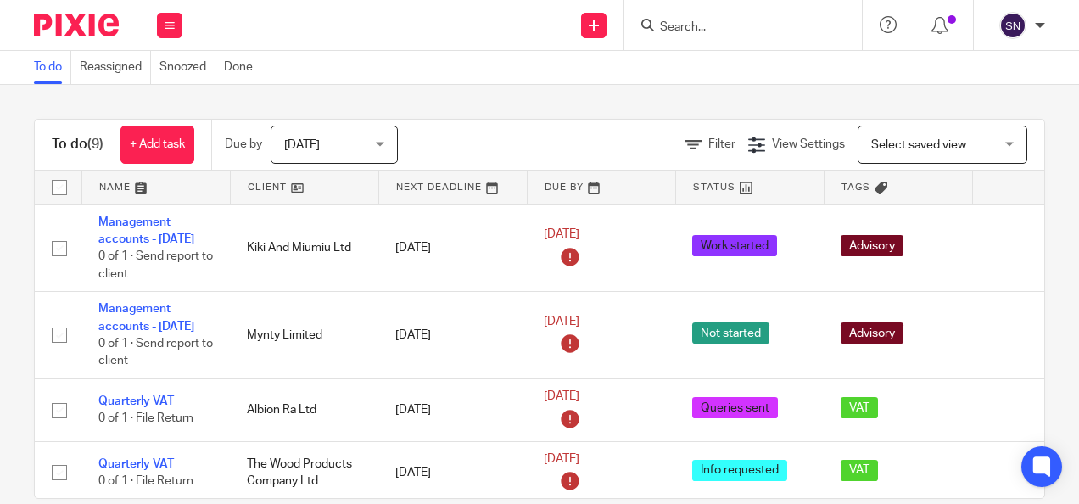 The width and height of the screenshot is (1079, 504). Describe the element at coordinates (919, 145) in the screenshot. I see `span: Select saved view` at that location.